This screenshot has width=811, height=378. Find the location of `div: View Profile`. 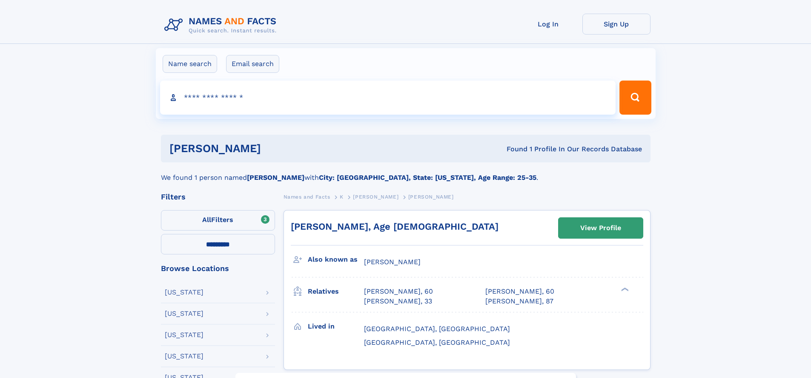

div: View Profile is located at coordinates (601, 228).